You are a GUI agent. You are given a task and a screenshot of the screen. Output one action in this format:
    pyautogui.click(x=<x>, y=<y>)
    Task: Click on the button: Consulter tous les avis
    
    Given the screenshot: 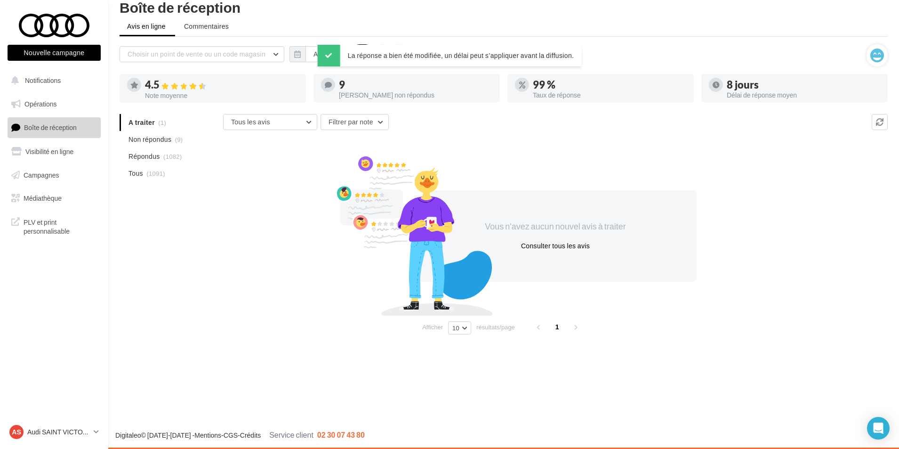 What is the action you would take?
    pyautogui.click(x=556, y=246)
    